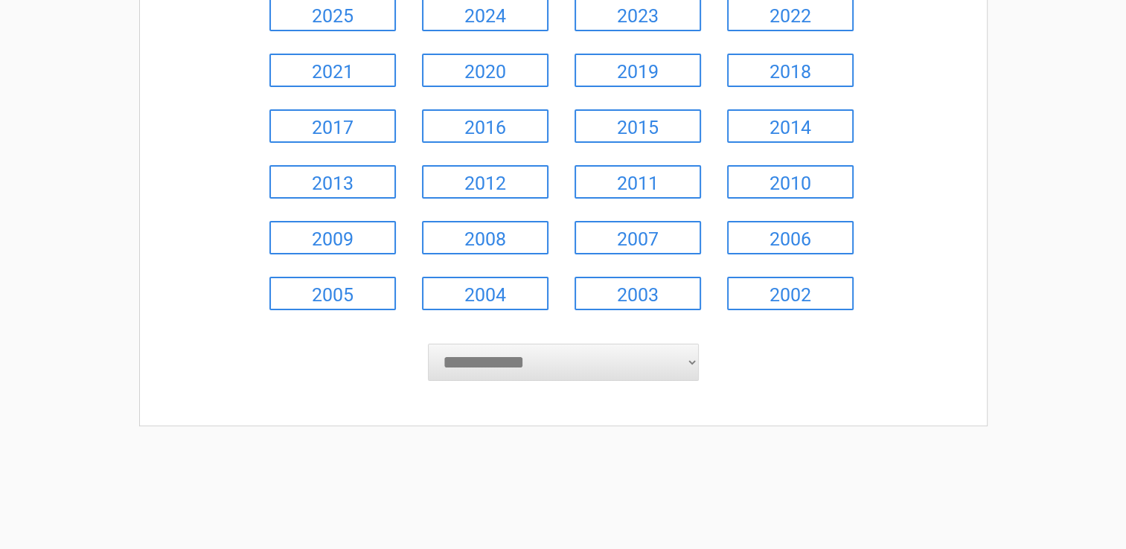  Describe the element at coordinates (333, 126) in the screenshot. I see `a: 2017` at that location.